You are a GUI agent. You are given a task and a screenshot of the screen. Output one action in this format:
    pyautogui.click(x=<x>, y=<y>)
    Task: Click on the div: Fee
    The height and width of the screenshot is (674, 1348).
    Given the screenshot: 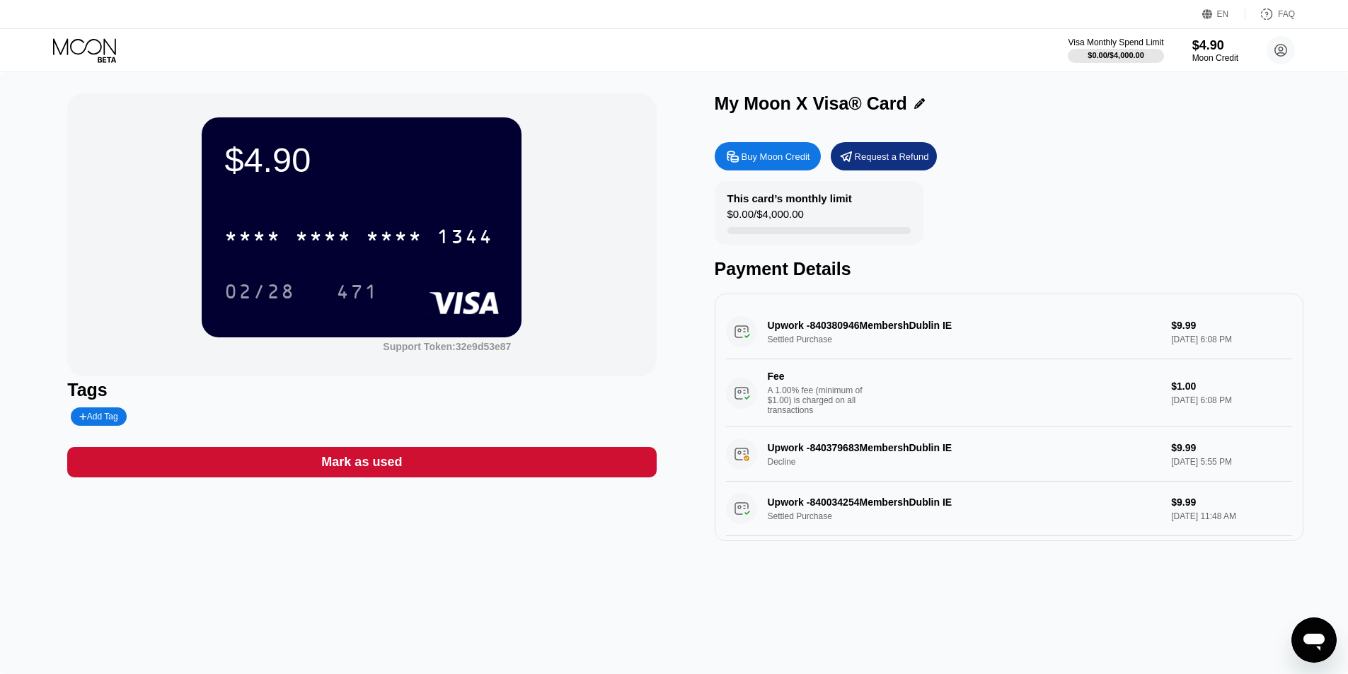 What is the action you would take?
    pyautogui.click(x=817, y=377)
    